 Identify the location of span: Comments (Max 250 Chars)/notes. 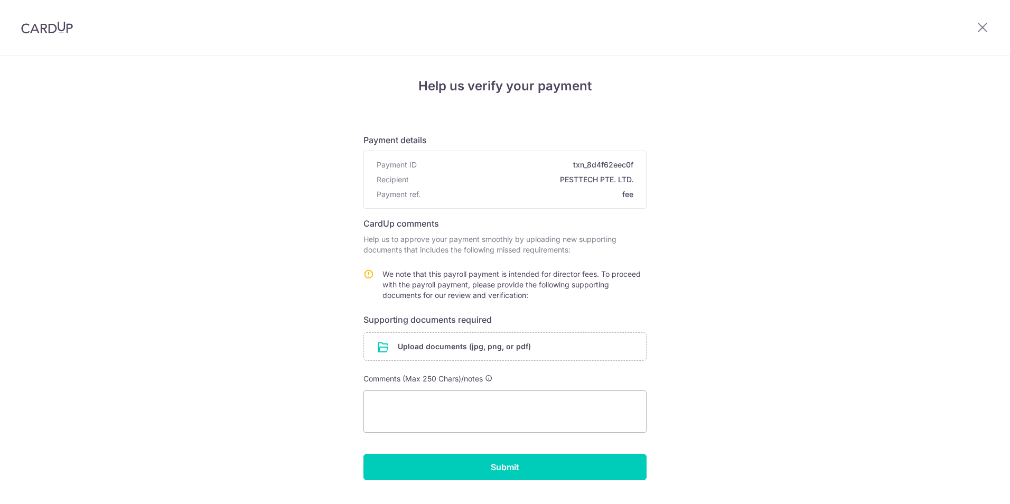
(423, 378).